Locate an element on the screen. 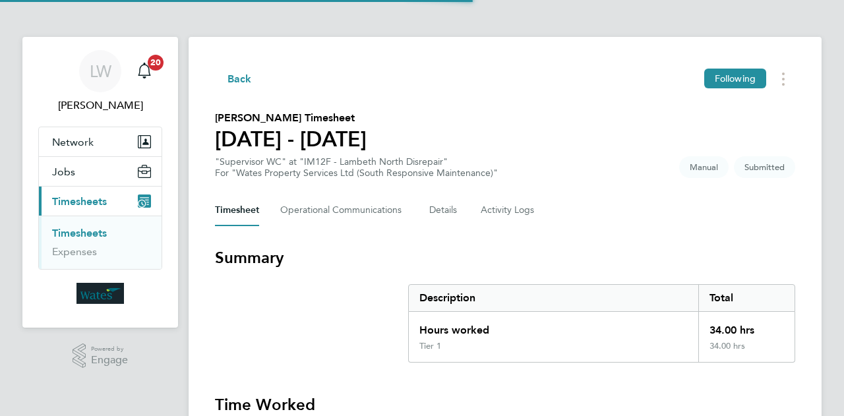 The image size is (844, 416). button: Timesheets is located at coordinates (100, 201).